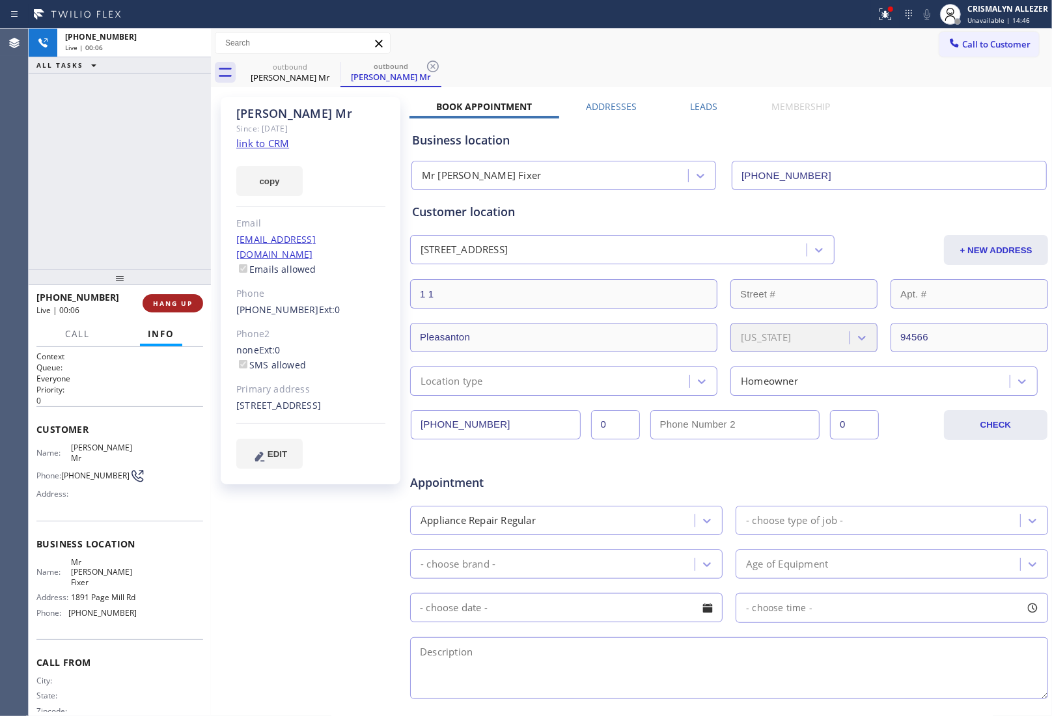 The height and width of the screenshot is (716, 1052). I want to click on span: City:, so click(53, 680).